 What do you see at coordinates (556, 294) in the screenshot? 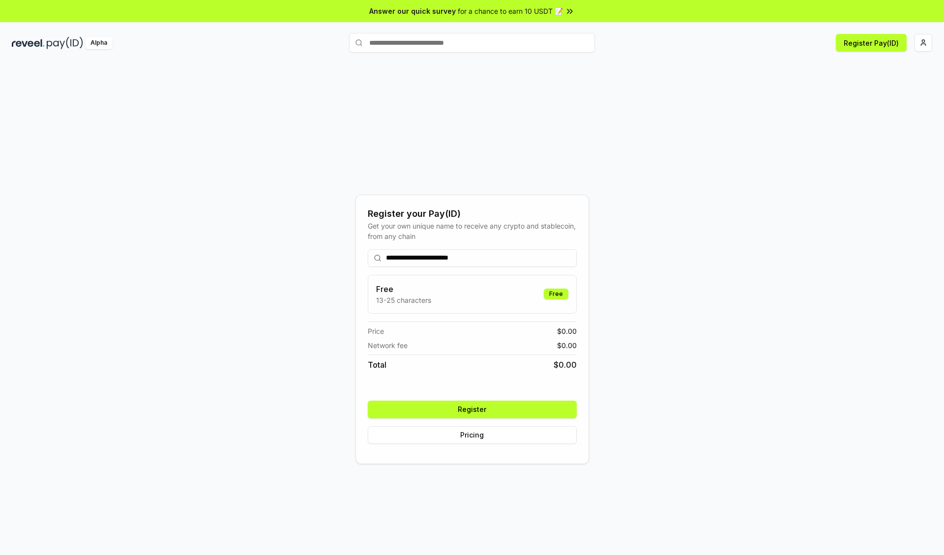
I see `div: Free` at bounding box center [556, 294].